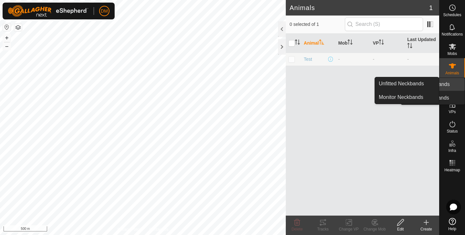  Describe the element at coordinates (7, 27) in the screenshot. I see `button: Reset Map` at that location.